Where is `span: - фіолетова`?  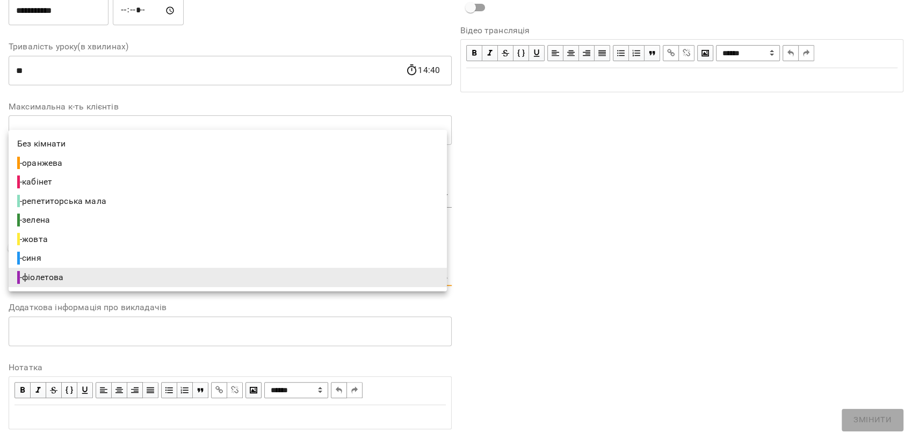
span: - фіолетова is located at coordinates (41, 278).